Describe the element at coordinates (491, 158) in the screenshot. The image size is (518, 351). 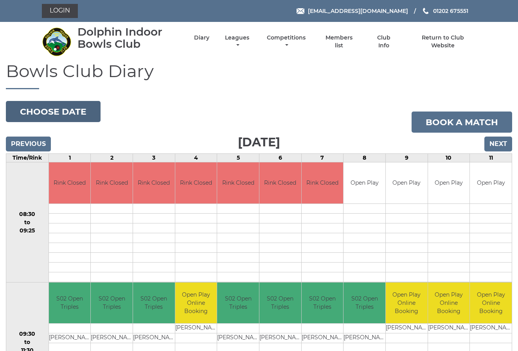
I see `td: 11` at that location.